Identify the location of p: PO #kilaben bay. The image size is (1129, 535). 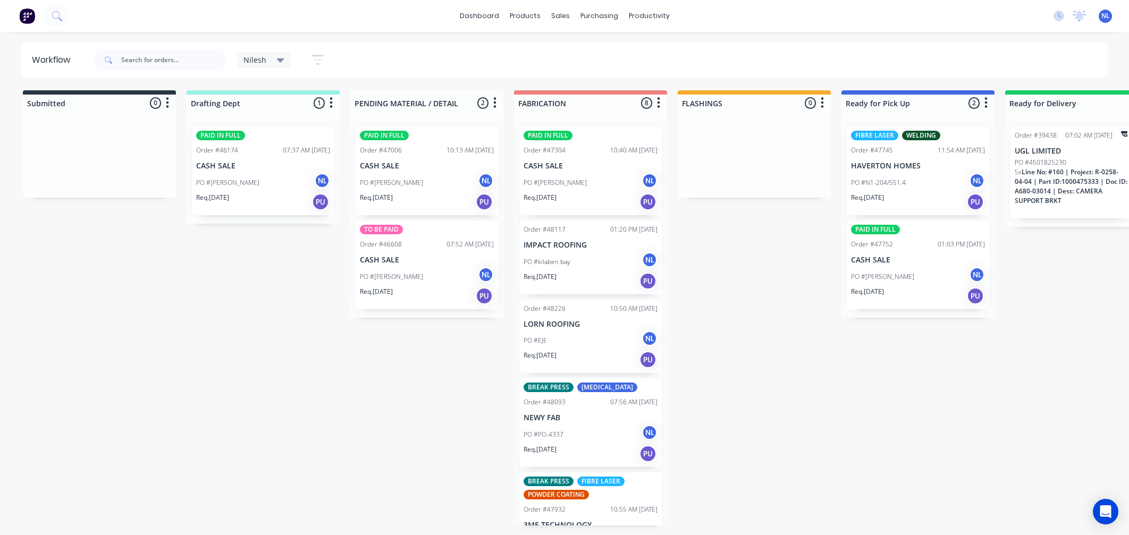
(547, 262).